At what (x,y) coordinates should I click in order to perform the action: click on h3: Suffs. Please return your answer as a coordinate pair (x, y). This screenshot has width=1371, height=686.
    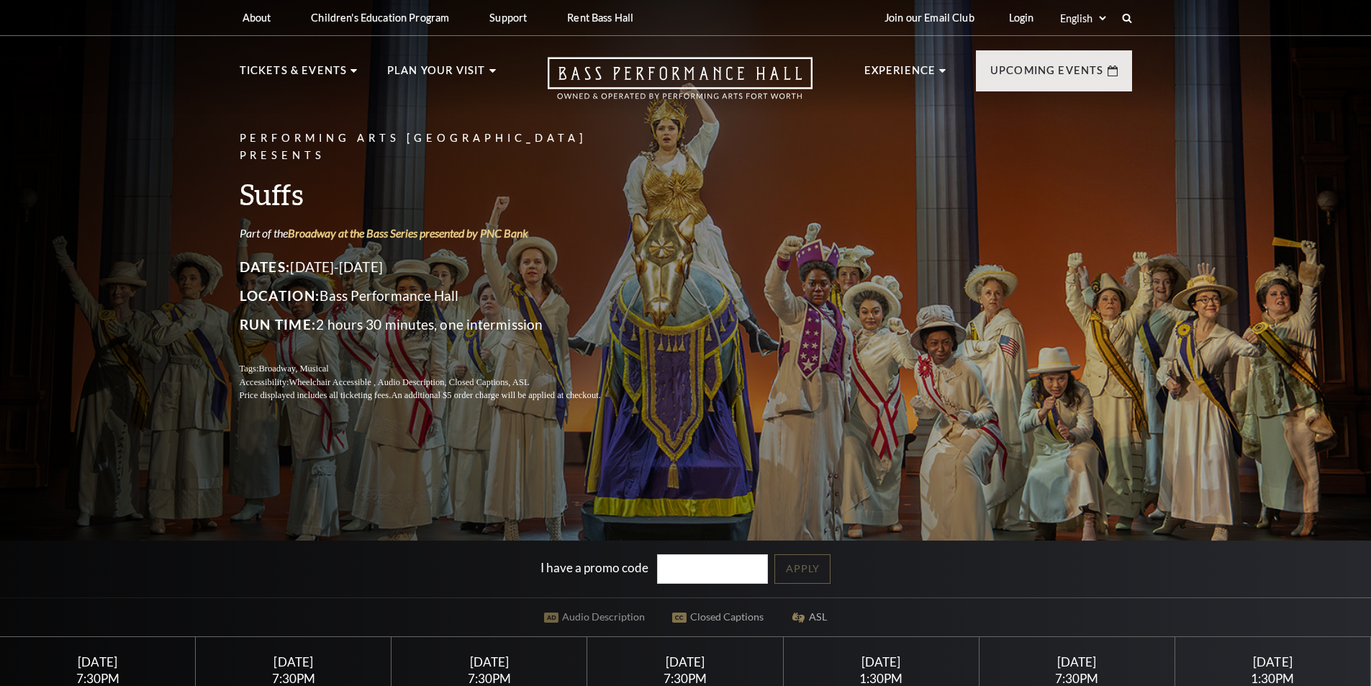
    Looking at the image, I should click on (438, 194).